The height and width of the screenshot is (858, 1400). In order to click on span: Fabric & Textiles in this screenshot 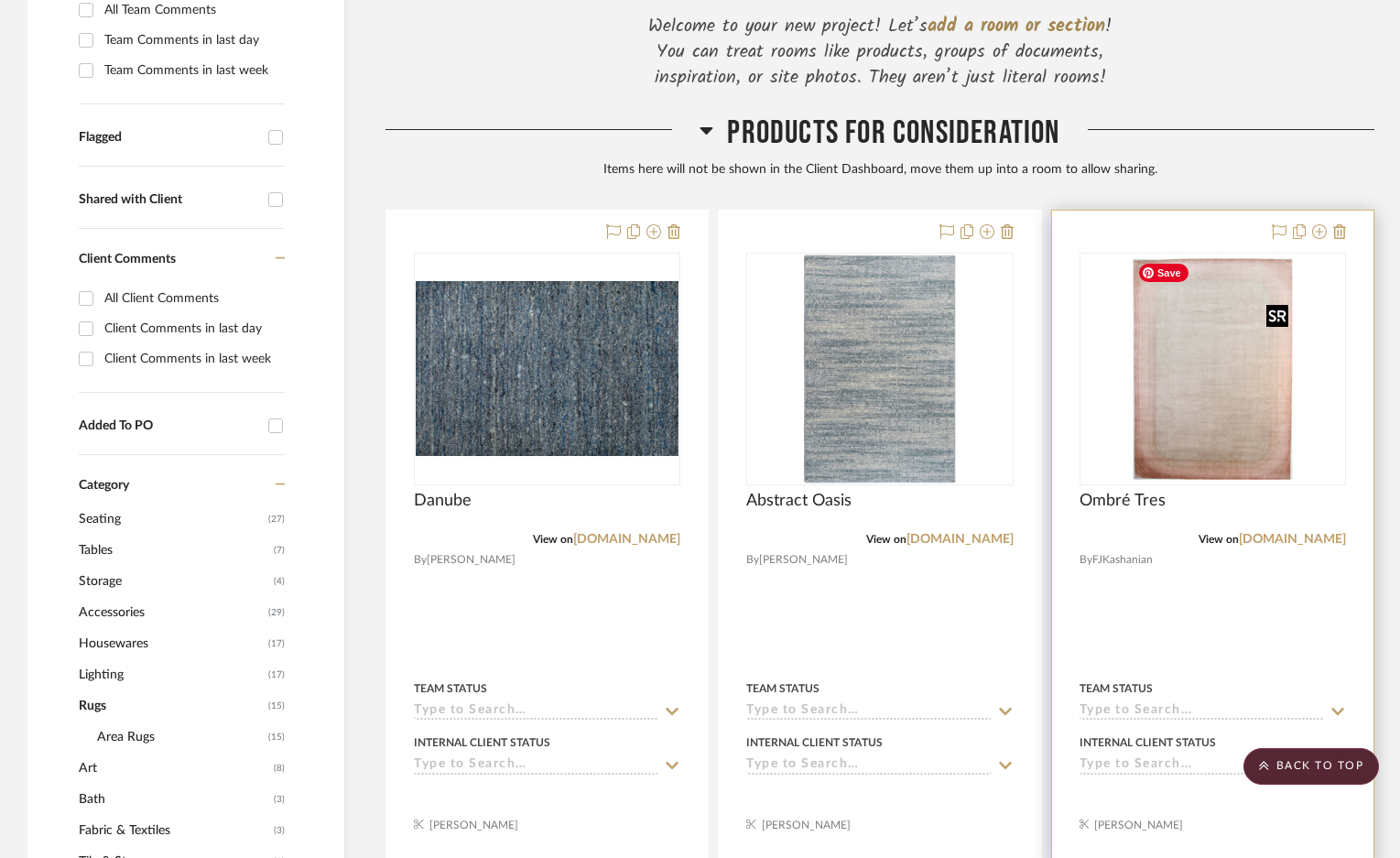, I will do `click(174, 830)`.